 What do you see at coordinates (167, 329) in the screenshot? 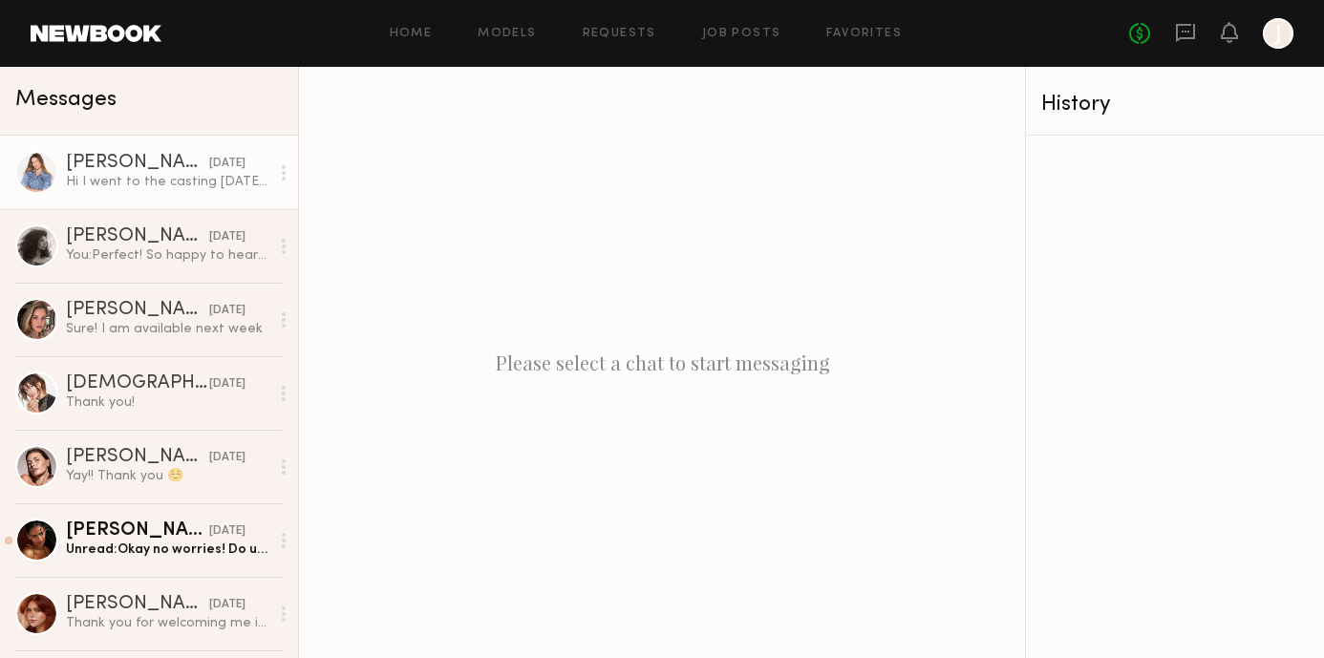
I see `div: Sure! I am available next week` at bounding box center [167, 329].